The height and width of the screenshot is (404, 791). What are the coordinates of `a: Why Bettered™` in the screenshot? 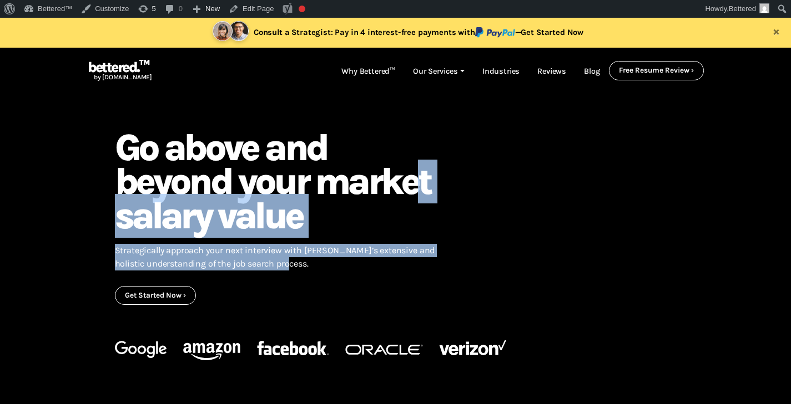 It's located at (368, 72).